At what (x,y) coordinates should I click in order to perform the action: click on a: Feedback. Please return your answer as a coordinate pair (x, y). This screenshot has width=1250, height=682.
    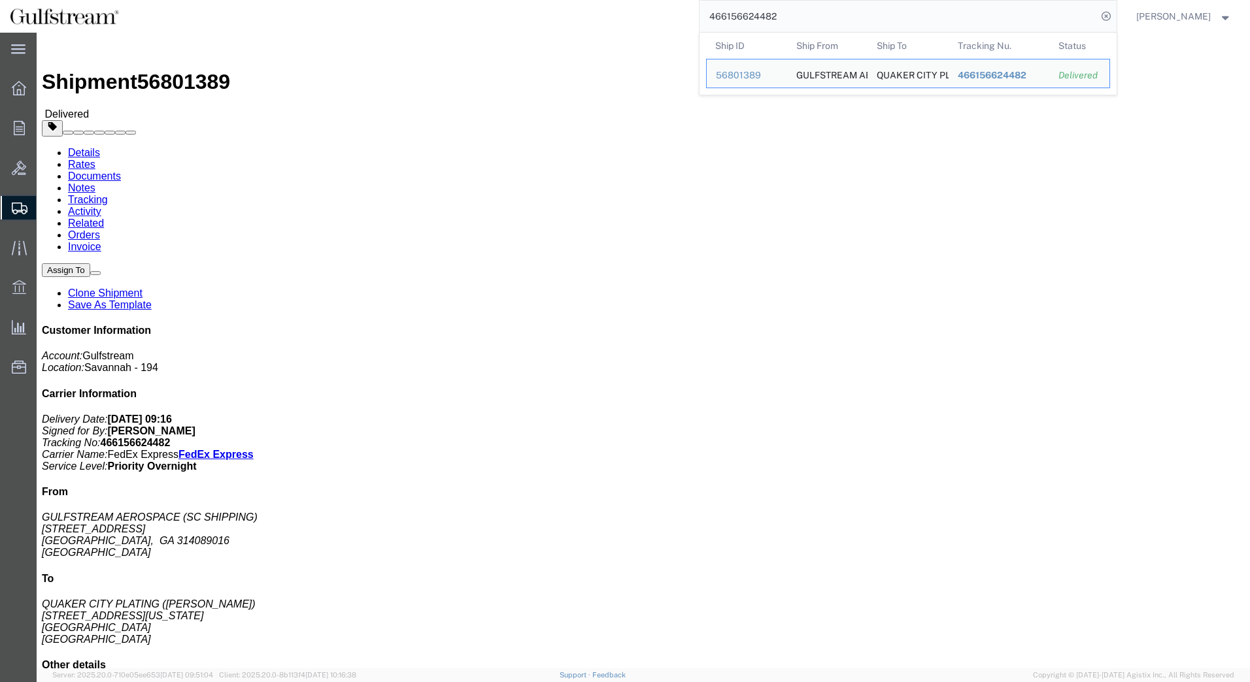
    Looking at the image, I should click on (609, 675).